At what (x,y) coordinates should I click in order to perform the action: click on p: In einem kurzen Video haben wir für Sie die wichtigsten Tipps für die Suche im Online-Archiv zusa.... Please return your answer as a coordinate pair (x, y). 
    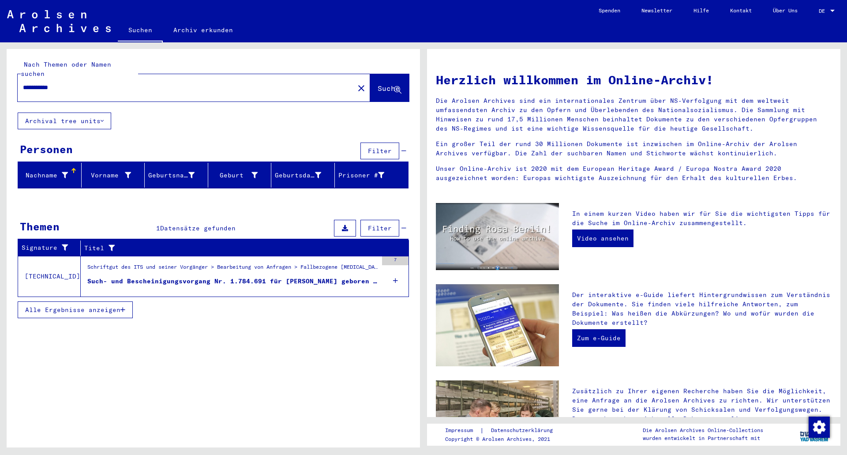
    Looking at the image, I should click on (702, 218).